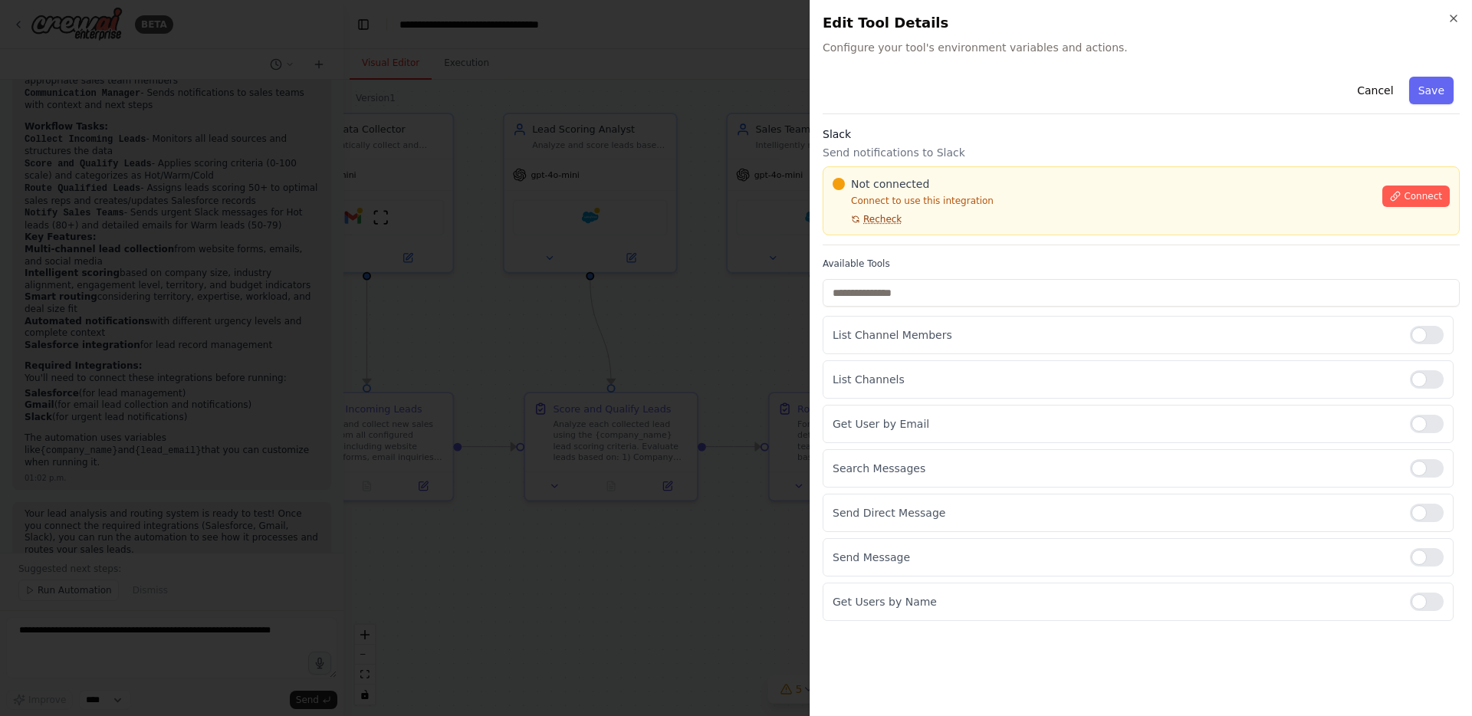  Describe the element at coordinates (1141, 48) in the screenshot. I see `span: Configure your tool's environment variables and actions.` at that location.